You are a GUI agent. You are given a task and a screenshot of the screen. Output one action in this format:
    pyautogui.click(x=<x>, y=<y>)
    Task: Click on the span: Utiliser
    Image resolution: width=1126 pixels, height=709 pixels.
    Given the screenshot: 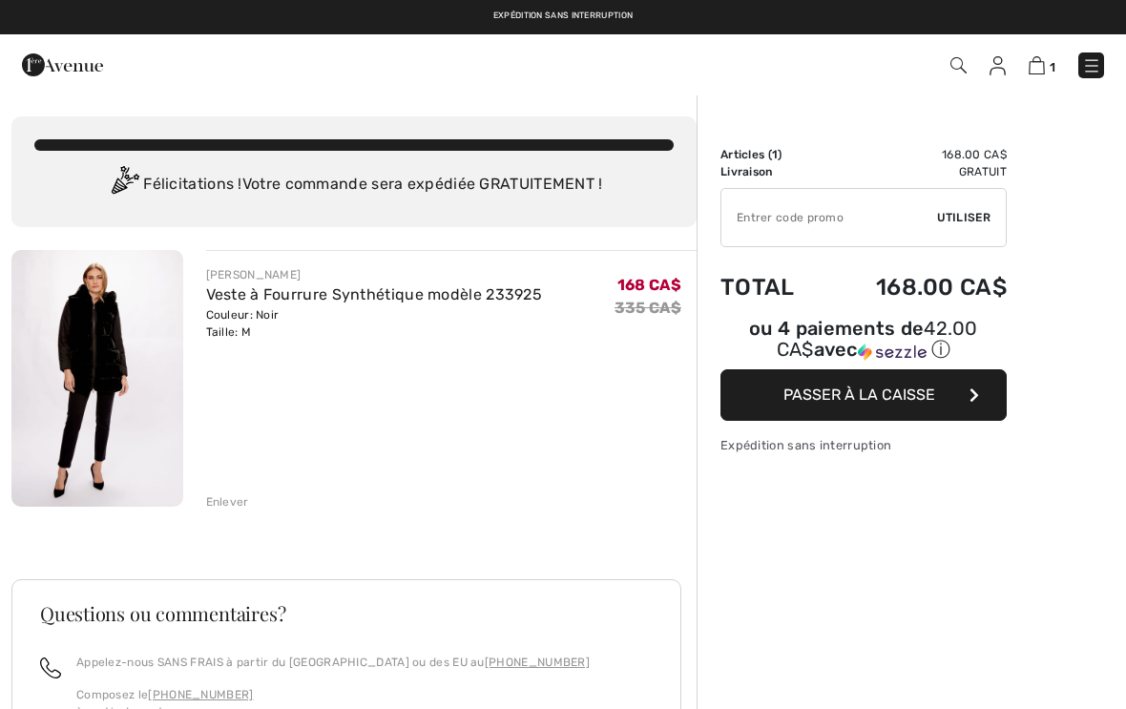 What is the action you would take?
    pyautogui.click(x=964, y=218)
    